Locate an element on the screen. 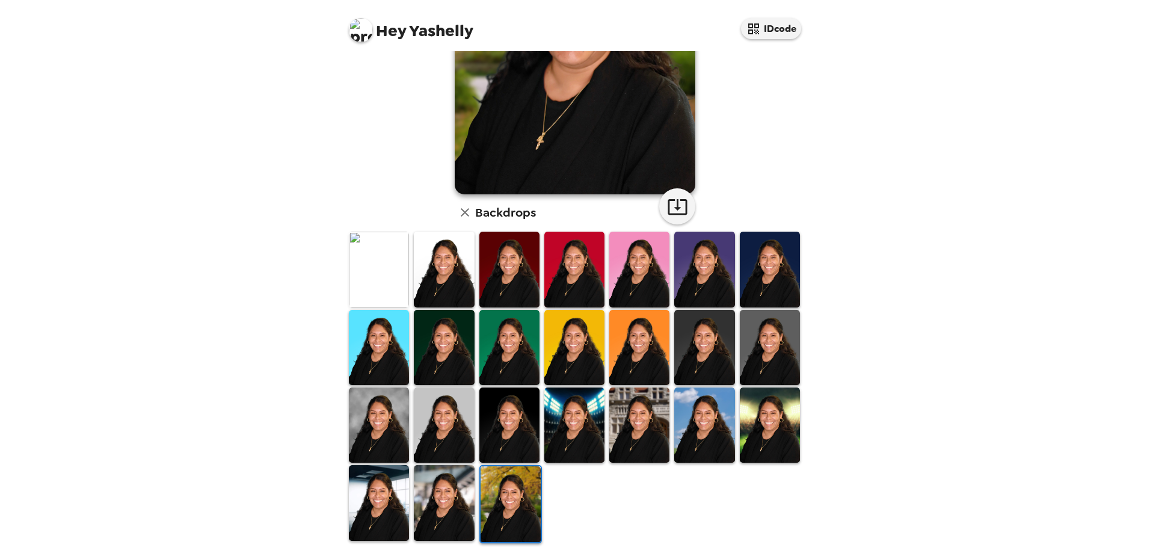  span: Hey is located at coordinates (391, 31).